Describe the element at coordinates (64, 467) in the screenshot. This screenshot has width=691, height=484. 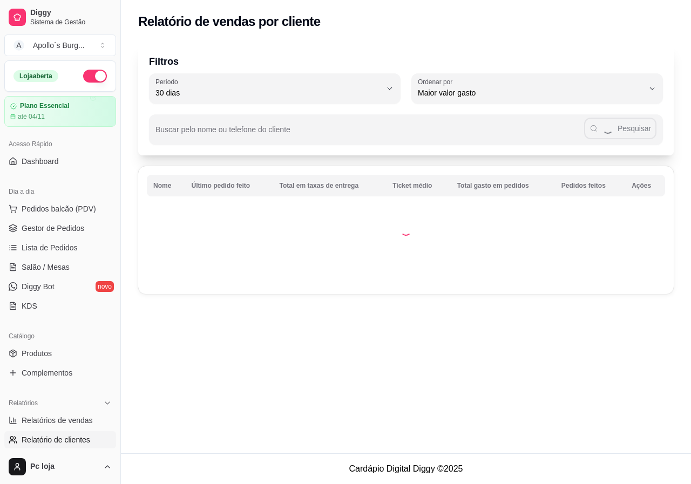
I see `span: Pc loja` at that location.